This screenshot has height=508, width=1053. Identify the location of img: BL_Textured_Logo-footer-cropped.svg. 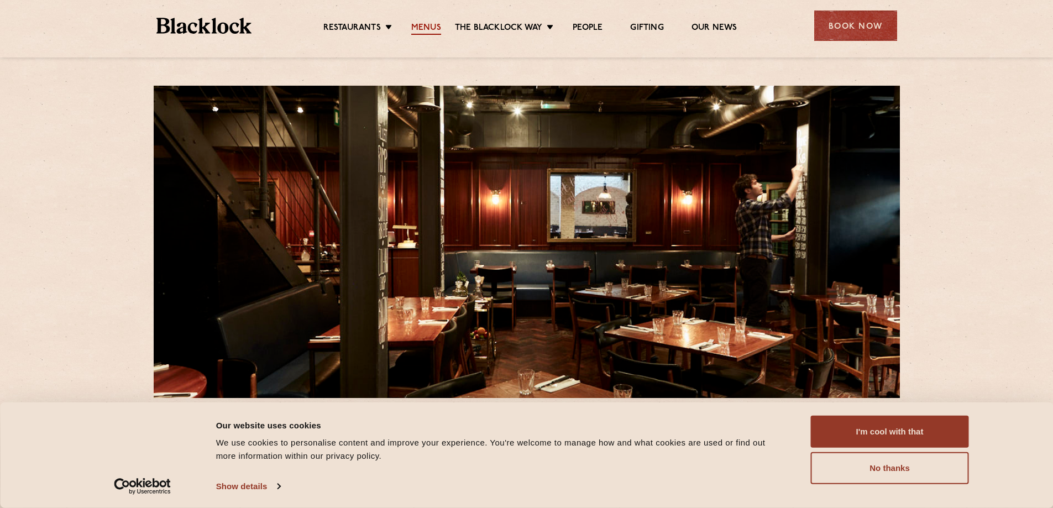
(204, 25).